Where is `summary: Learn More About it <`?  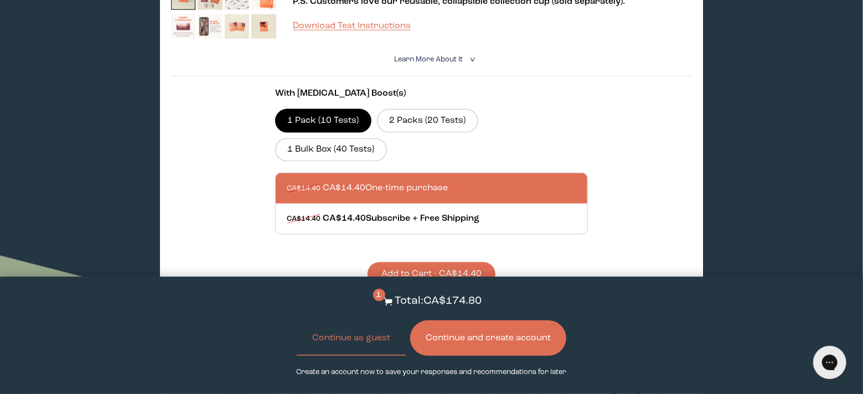
summary: Learn More About it < is located at coordinates (432, 59).